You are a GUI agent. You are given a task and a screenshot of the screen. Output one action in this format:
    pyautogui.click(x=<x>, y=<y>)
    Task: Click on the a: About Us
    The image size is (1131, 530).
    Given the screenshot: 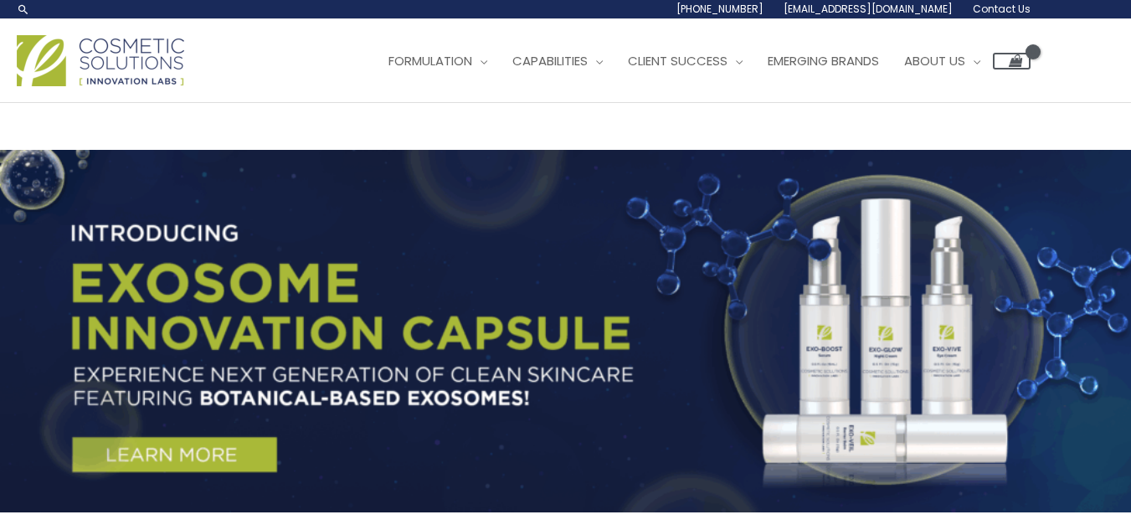 What is the action you would take?
    pyautogui.click(x=942, y=61)
    